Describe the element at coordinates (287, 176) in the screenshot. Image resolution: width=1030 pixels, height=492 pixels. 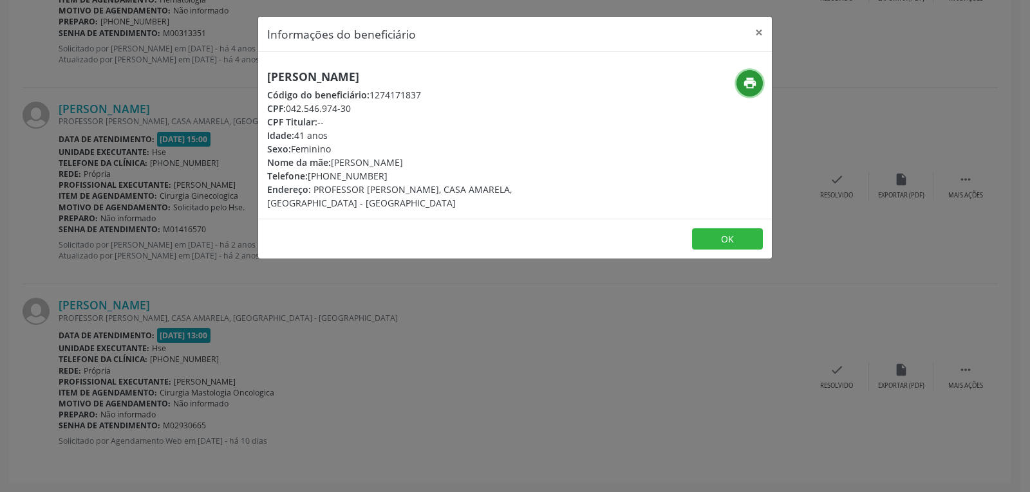
I see `span: Telefone:` at that location.